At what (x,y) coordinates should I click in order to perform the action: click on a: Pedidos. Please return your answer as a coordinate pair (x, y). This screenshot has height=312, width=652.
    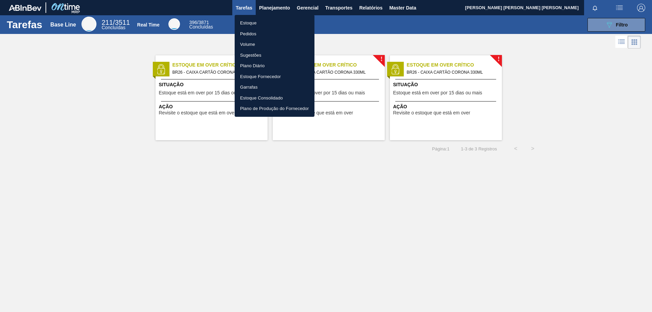
    Looking at the image, I should click on (275, 34).